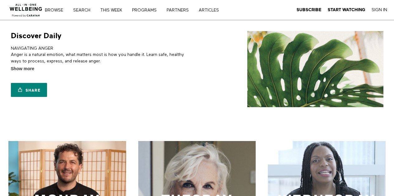 Image resolution: width=394 pixels, height=196 pixels. Describe the element at coordinates (211, 10) in the screenshot. I see `a: ARTICLES` at that location.